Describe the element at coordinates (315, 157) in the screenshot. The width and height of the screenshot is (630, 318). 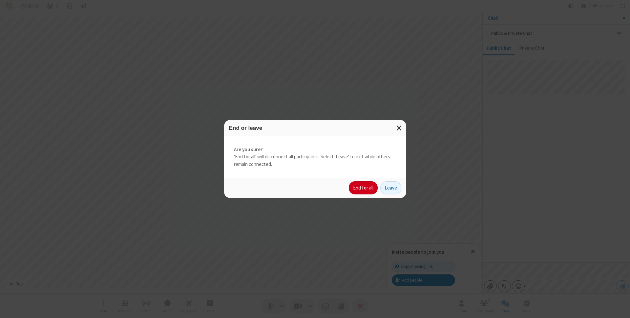
I see `div: 'End for all' will disconnect all participants. Select 'Leave' to exit while others remain connec...` at that location.